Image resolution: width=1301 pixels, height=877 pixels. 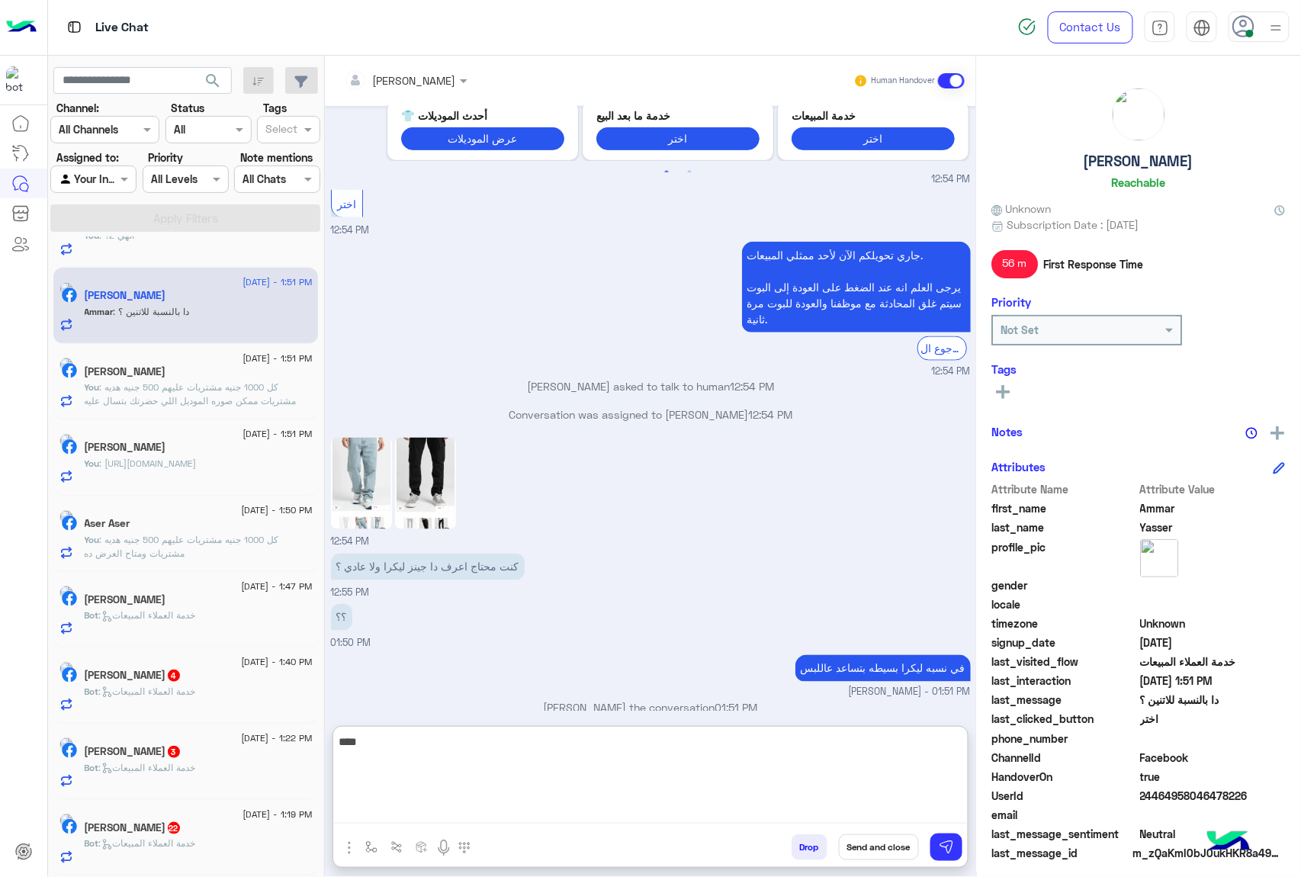 I want to click on a: Contact Us, so click(x=1091, y=27).